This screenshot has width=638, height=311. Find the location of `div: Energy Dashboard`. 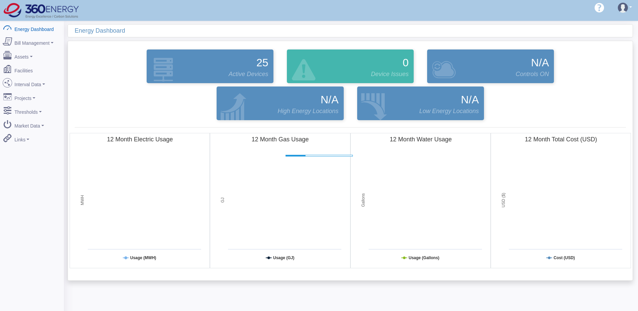

div: Energy Dashboard is located at coordinates (353, 31).